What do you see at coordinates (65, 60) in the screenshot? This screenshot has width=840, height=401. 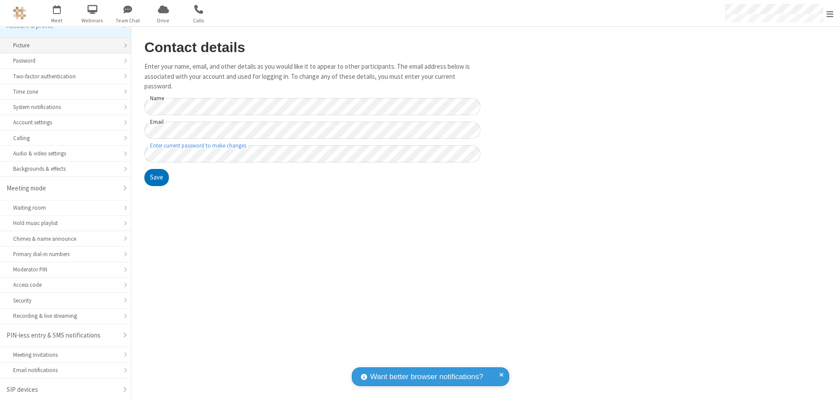 I see `div: Password` at bounding box center [65, 60].